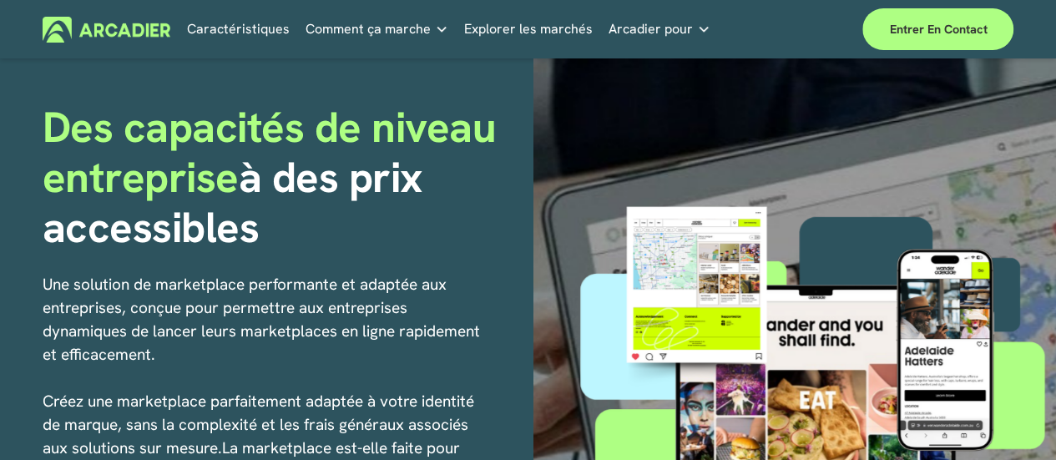 The height and width of the screenshot is (460, 1056). I want to click on div: Widget de chat, so click(1014, 420).